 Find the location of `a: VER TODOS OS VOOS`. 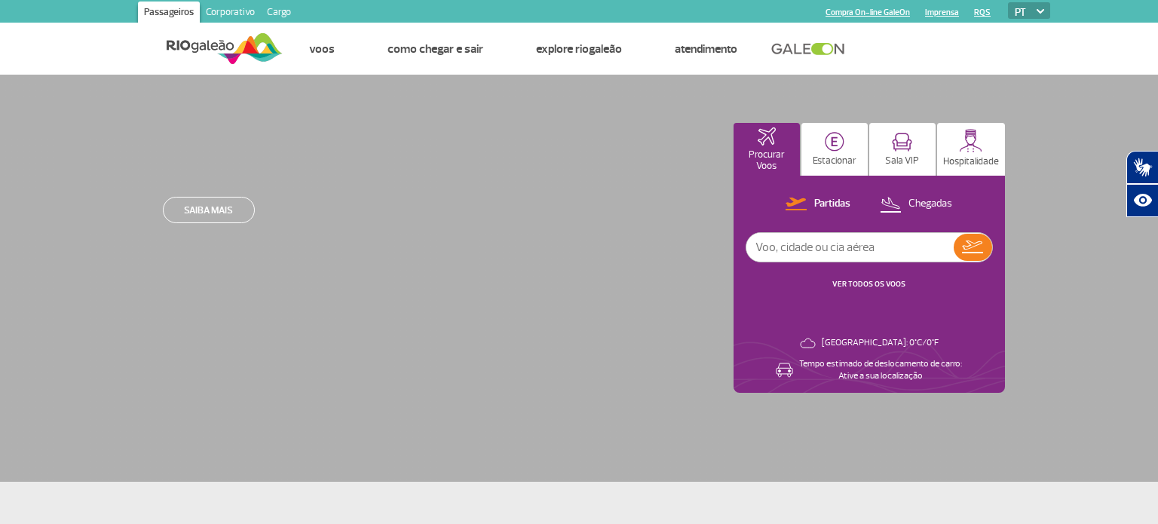

a: VER TODOS OS VOOS is located at coordinates (868, 283).